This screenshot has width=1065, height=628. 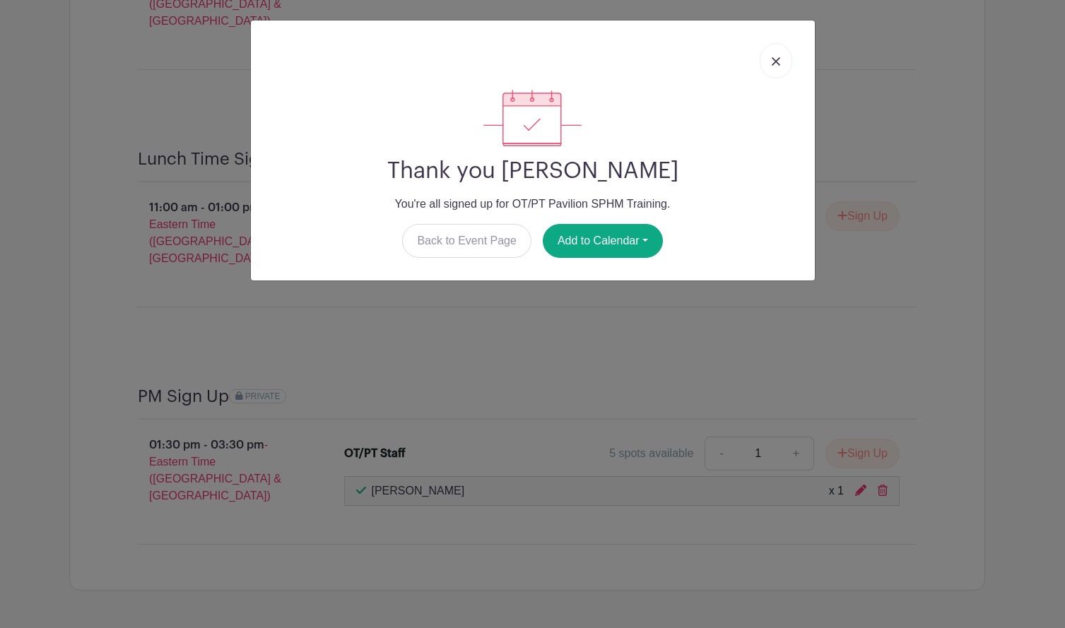 What do you see at coordinates (533, 204) in the screenshot?
I see `p: You're all signed up for OT/PT Pavilion SPHM Training.` at bounding box center [533, 204].